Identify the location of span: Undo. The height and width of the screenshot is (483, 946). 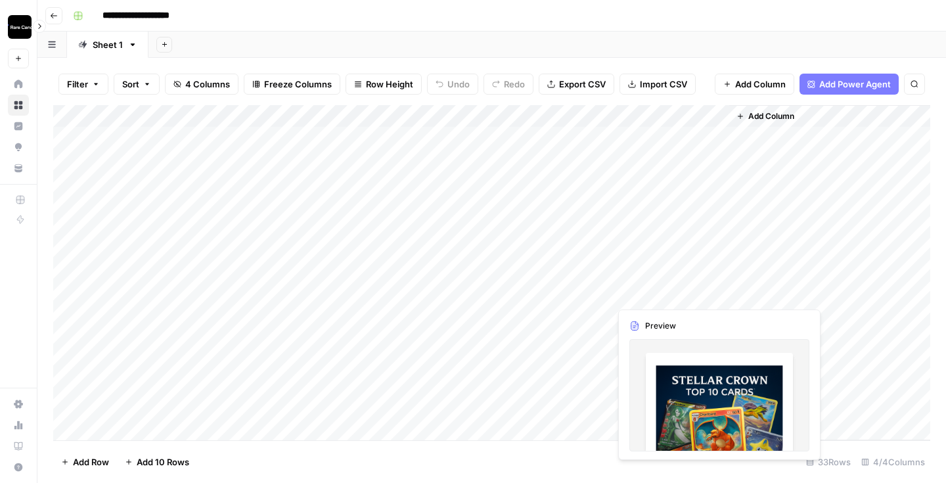
(459, 84).